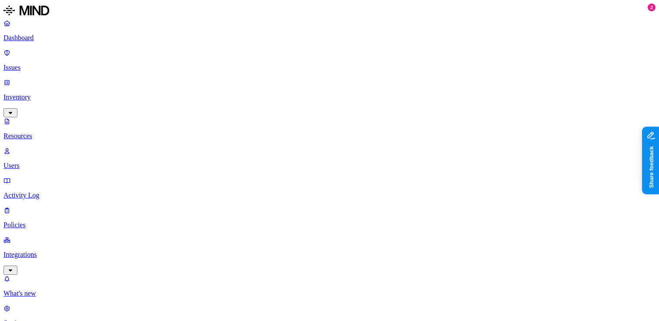 The height and width of the screenshot is (321, 659). I want to click on a: Inventory, so click(329, 97).